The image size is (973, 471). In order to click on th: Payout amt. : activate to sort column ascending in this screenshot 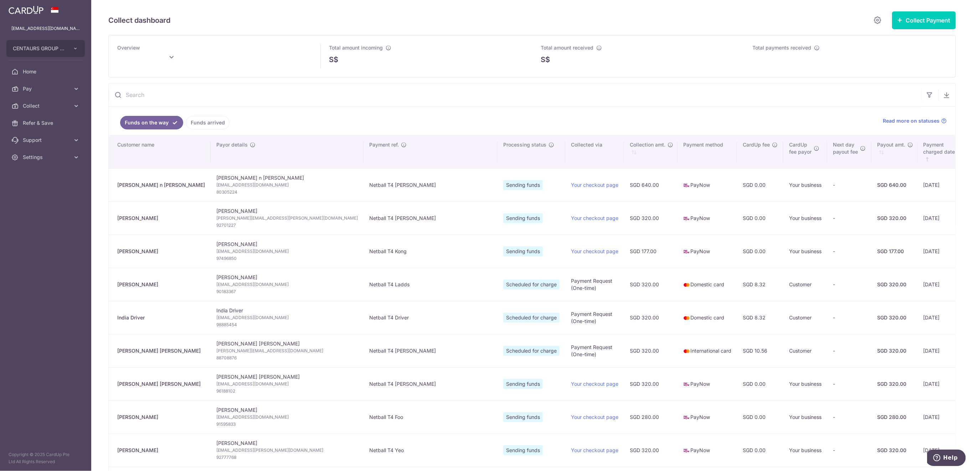, I will do `click(894, 152)`.